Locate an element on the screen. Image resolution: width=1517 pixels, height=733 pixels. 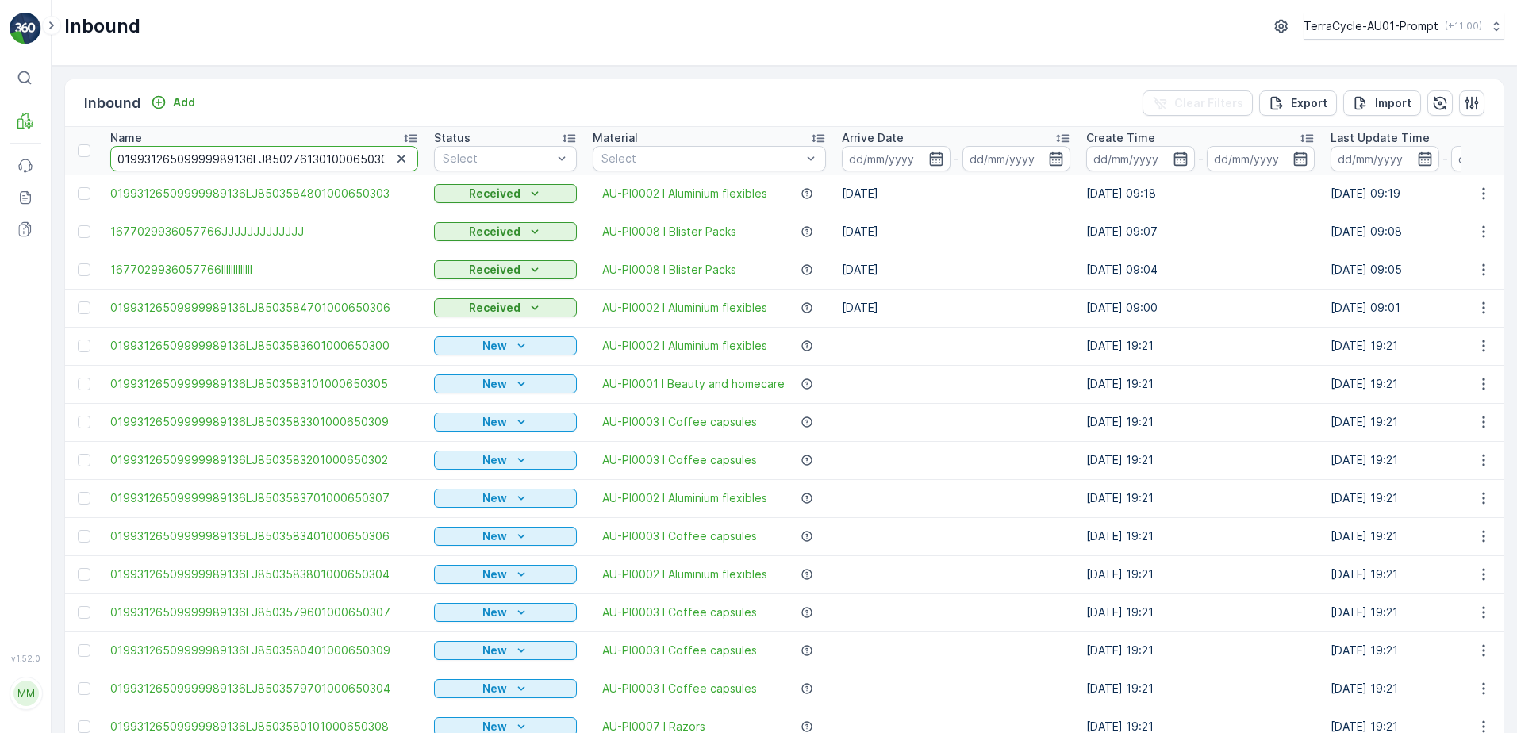
span: 01993126509999989136LJ8503579701000650304 is located at coordinates (264, 689).